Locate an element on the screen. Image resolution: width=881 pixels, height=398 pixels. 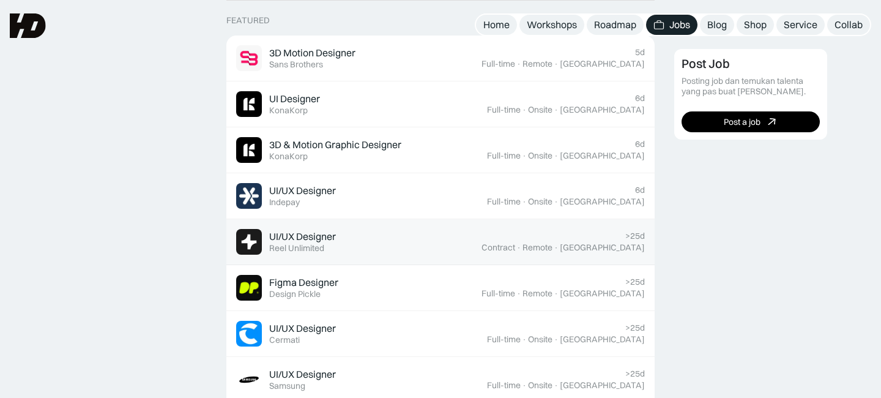
a: Collab is located at coordinates (849, 24).